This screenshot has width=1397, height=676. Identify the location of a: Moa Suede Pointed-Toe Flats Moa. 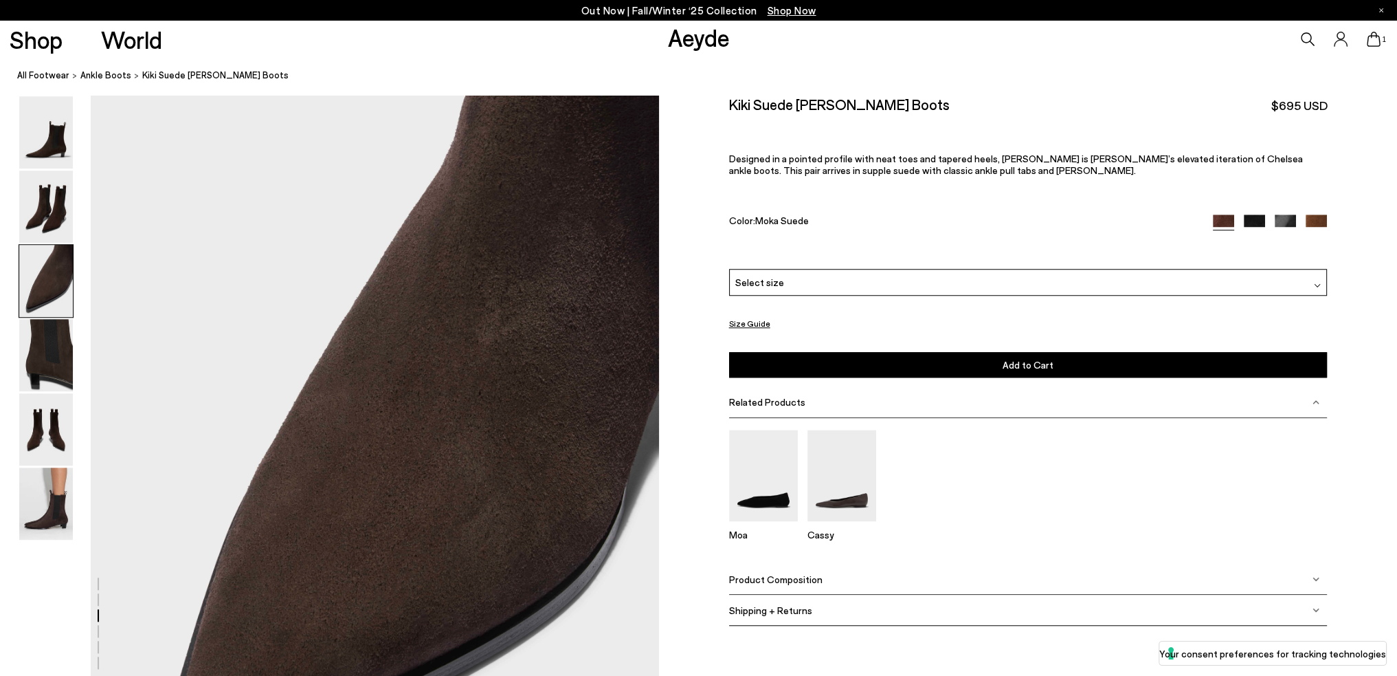
(764, 526).